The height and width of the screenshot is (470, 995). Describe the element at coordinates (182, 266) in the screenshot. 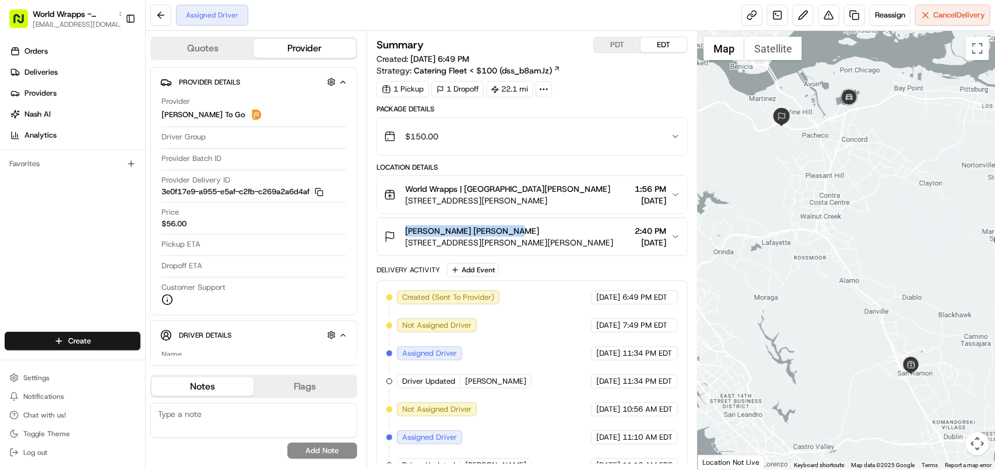

I see `span: Dropoff ETA` at that location.